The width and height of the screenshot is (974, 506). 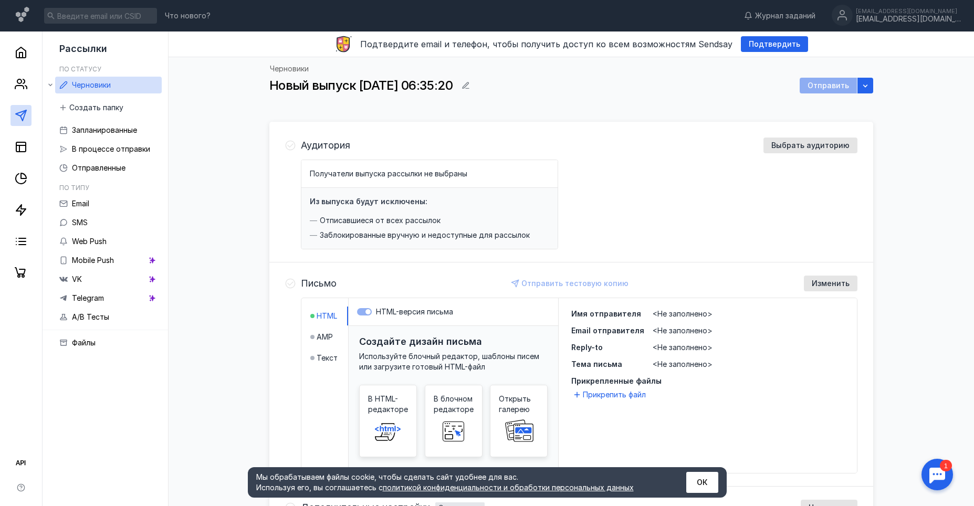 What do you see at coordinates (93, 260) in the screenshot?
I see `span: Mobile Push` at bounding box center [93, 260].